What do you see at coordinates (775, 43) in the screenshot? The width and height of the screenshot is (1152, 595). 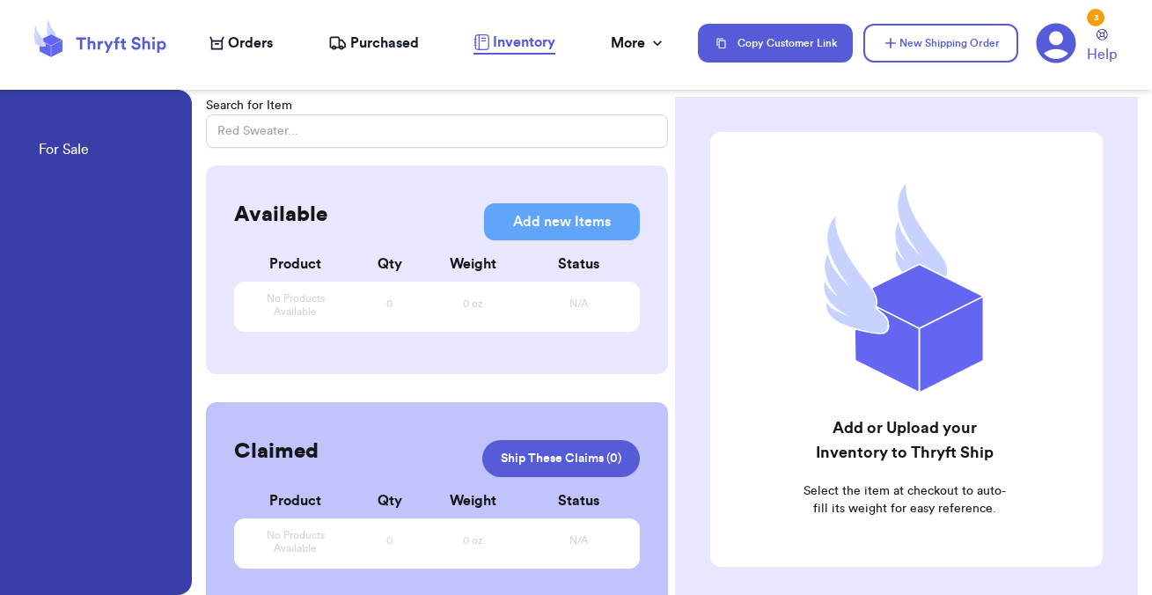 I see `button: Copy Customer Link` at bounding box center [775, 43].